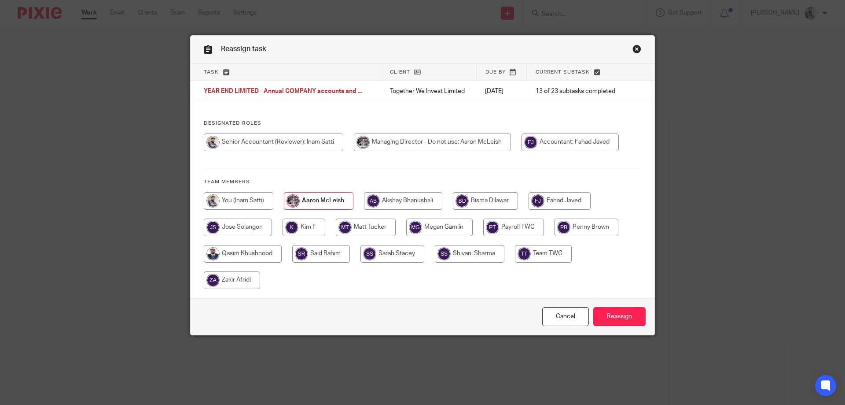 The image size is (845, 405). I want to click on span: YEAR END LIMITED - Annual COMPANY accounts and ..., so click(283, 92).